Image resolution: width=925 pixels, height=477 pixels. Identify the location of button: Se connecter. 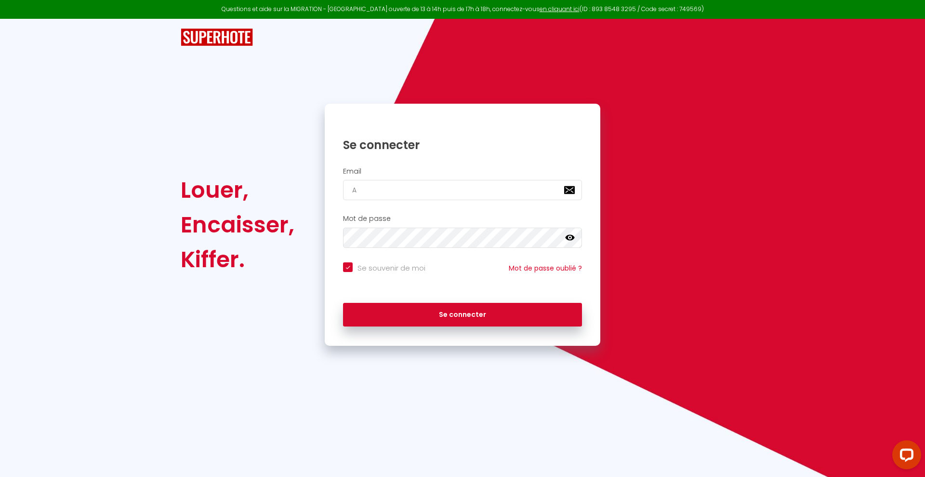
(463, 315).